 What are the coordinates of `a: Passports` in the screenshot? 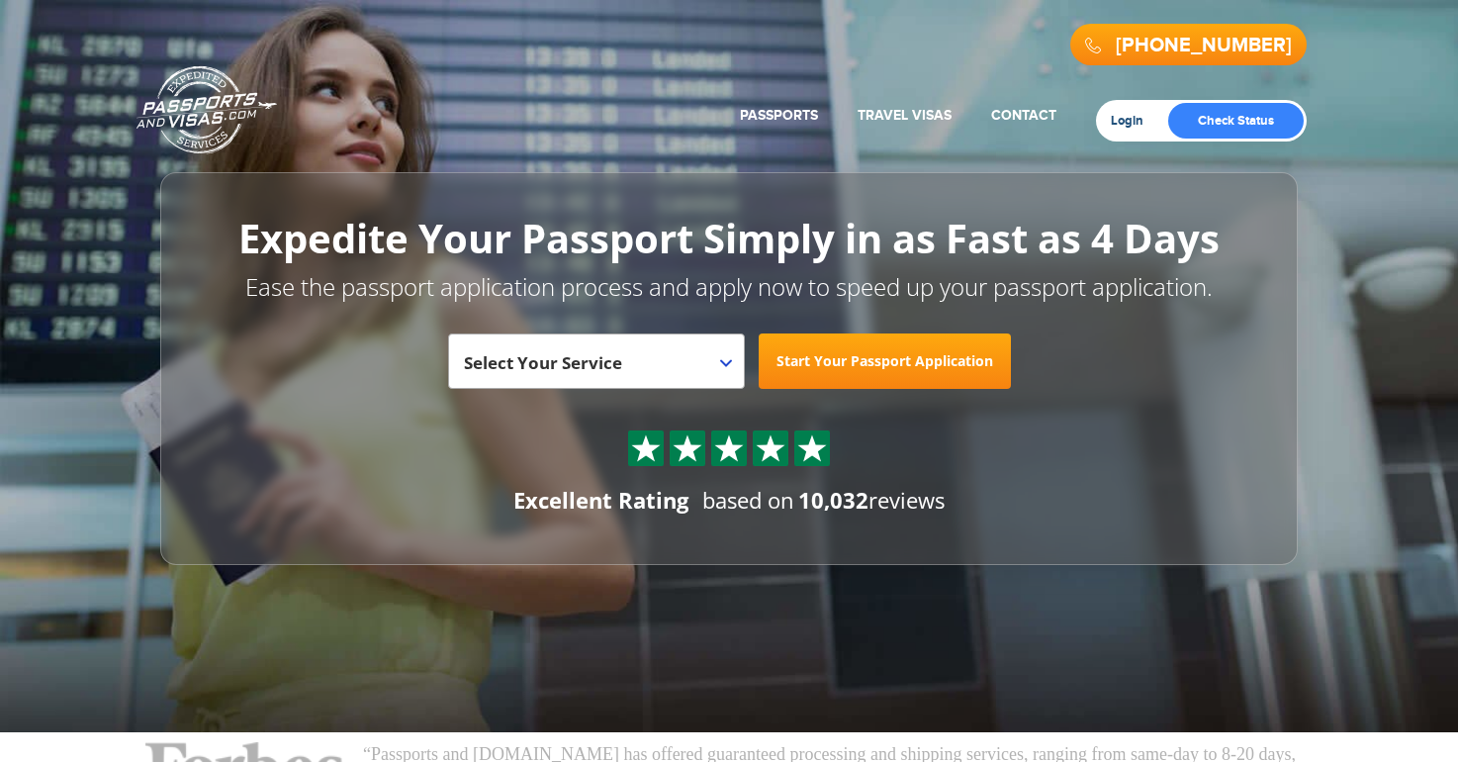 It's located at (779, 115).